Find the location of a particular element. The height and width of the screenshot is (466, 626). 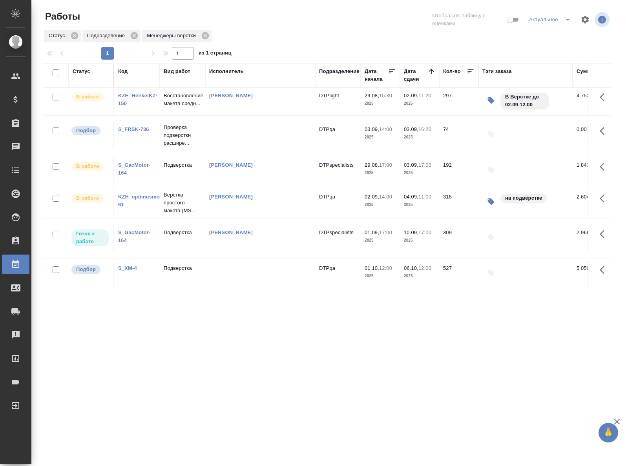

p: Проверка подверстки расшире... is located at coordinates (183, 135).